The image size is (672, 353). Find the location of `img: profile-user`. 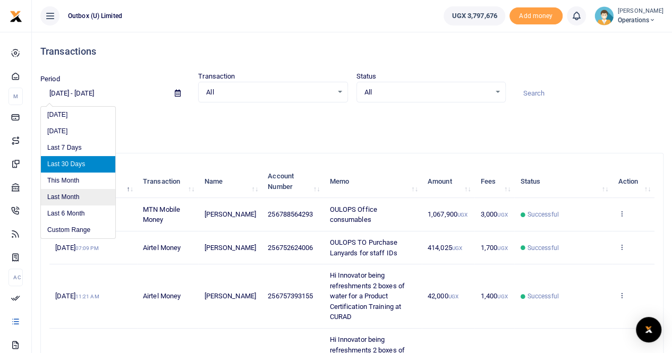

img: profile-user is located at coordinates (604, 16).